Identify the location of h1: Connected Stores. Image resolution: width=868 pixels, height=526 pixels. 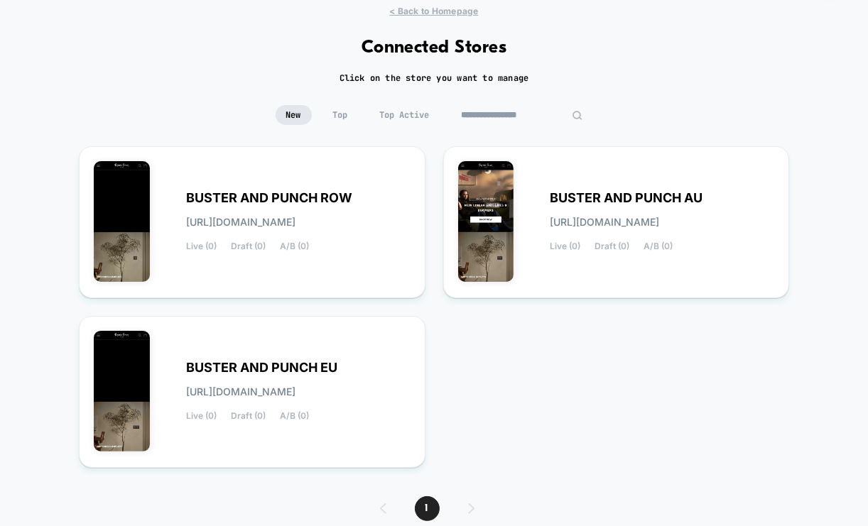
(434, 48).